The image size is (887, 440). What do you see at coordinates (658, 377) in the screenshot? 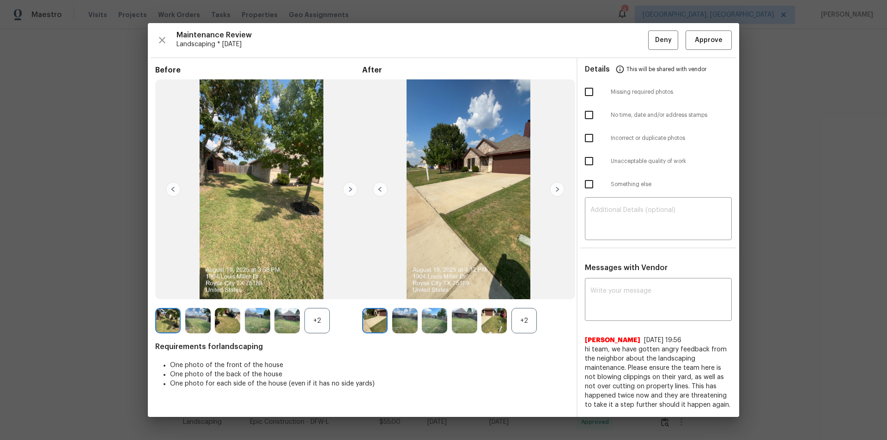
I see `span: hi team, we have gotten angry feedback from the neighbor about the landscaping maintenance. Pleas...` at bounding box center [658, 377].